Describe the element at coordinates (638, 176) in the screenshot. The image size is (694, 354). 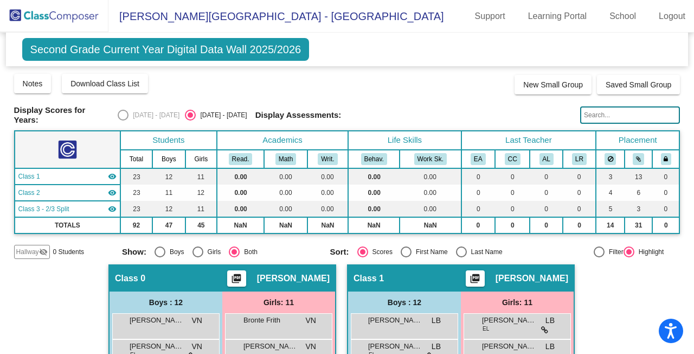
I see `td: 13` at that location.